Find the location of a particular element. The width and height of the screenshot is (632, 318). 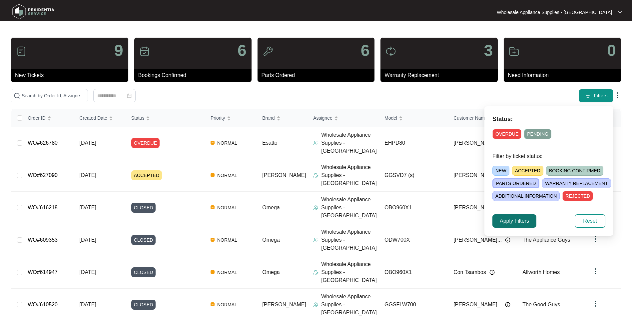

span: PARTS ORDERED is located at coordinates (516, 183).